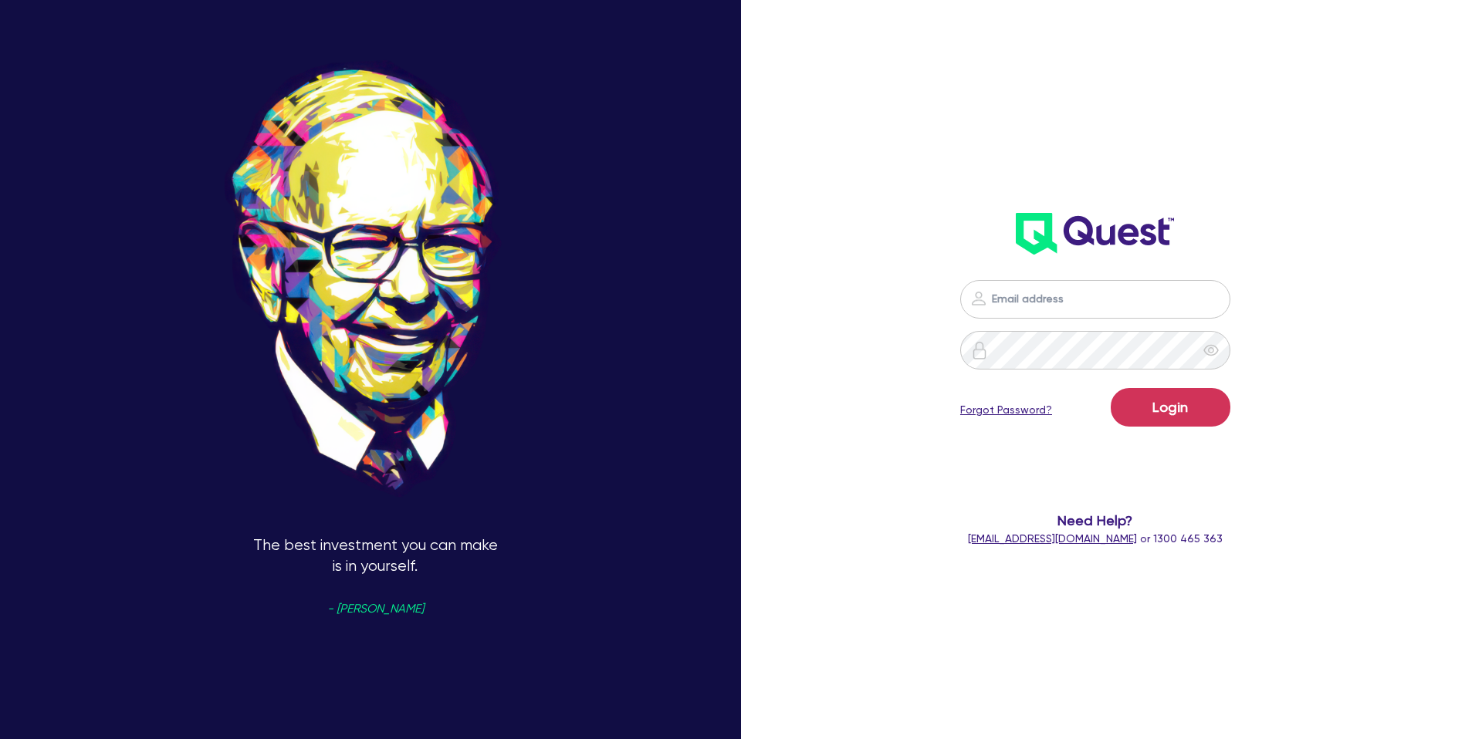 The width and height of the screenshot is (1482, 739). What do you see at coordinates (1170, 407) in the screenshot?
I see `button: Login` at bounding box center [1170, 407].